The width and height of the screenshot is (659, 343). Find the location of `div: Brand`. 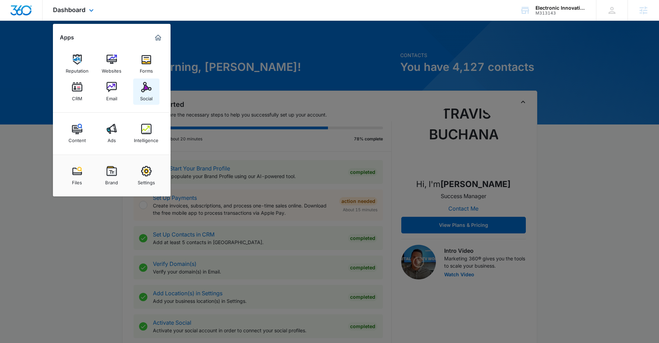

div: Brand is located at coordinates (111, 181).